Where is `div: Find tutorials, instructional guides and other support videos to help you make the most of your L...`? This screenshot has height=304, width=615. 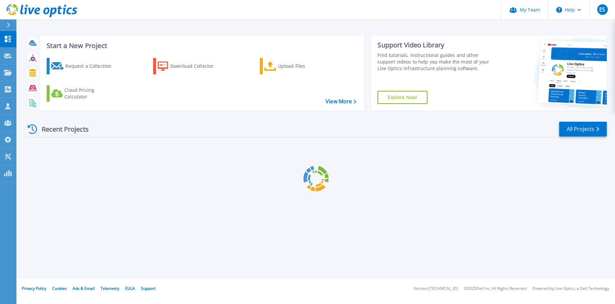
div: Find tutorials, instructional guides and other support videos to help you make the most of your L... is located at coordinates (437, 62).